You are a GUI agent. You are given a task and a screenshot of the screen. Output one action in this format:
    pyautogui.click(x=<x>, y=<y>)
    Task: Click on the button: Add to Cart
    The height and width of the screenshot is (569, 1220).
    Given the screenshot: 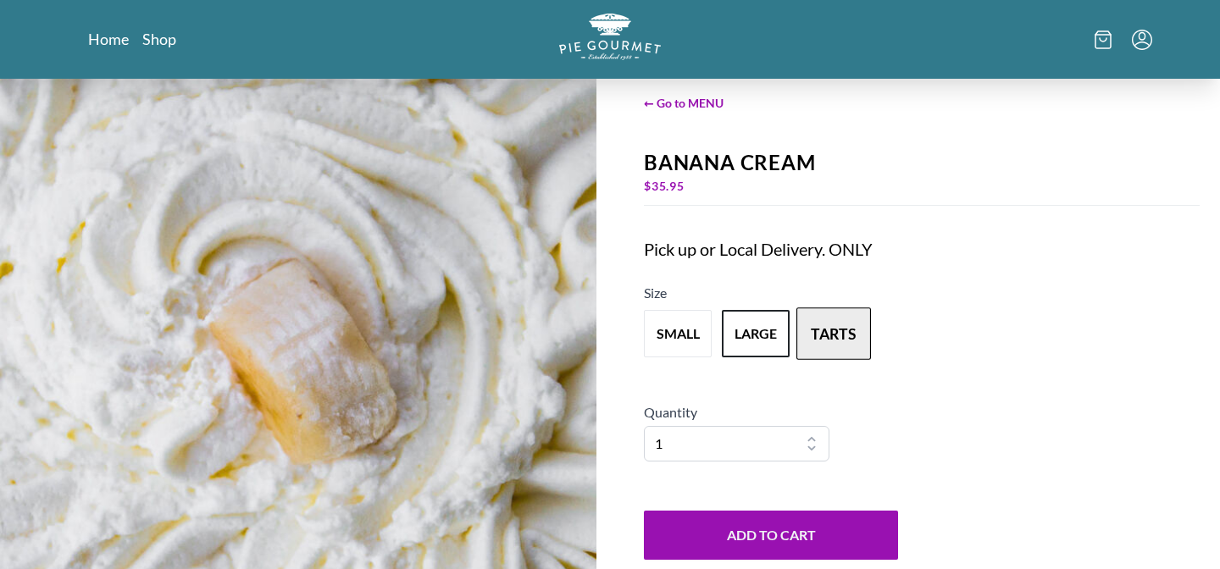 What is the action you would take?
    pyautogui.click(x=771, y=535)
    